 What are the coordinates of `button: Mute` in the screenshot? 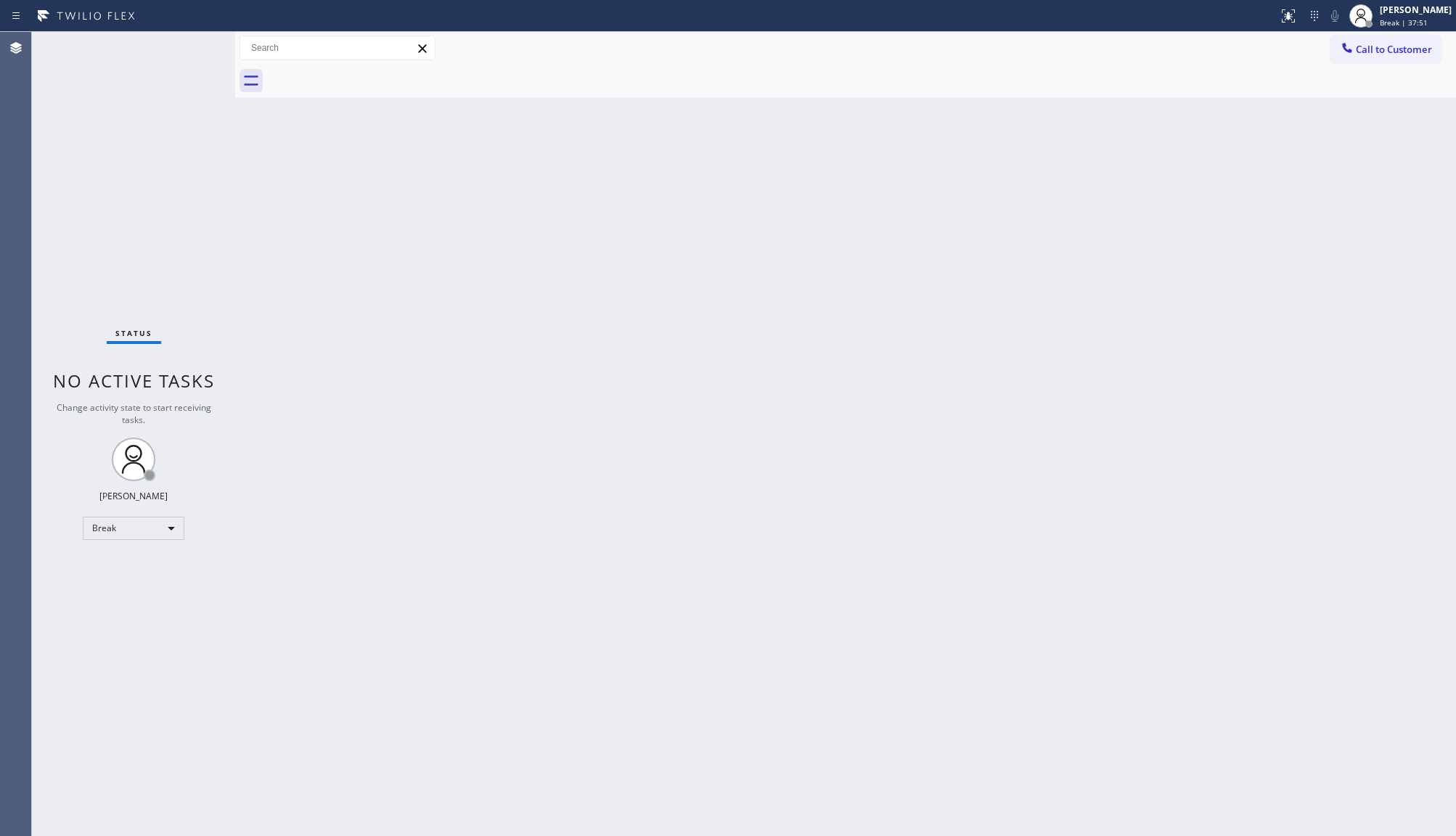 It's located at (1334, 16).